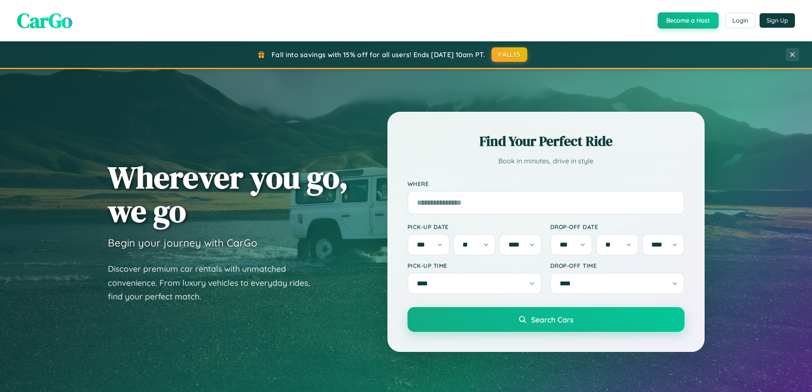 Image resolution: width=812 pixels, height=392 pixels. I want to click on span: Search Cars, so click(552, 319).